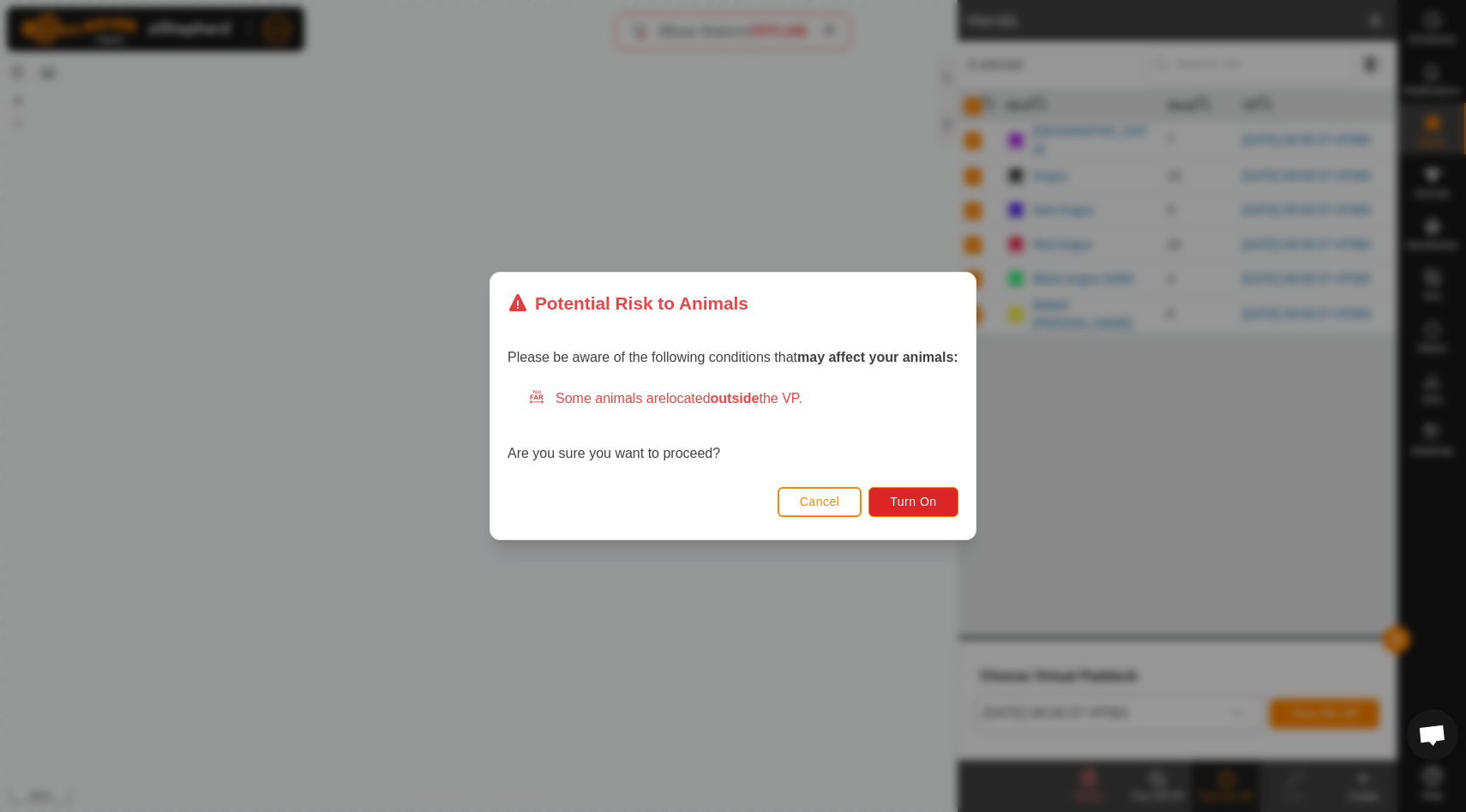 The height and width of the screenshot is (812, 1466). Describe the element at coordinates (735, 398) in the screenshot. I see `strong: outside` at that location.